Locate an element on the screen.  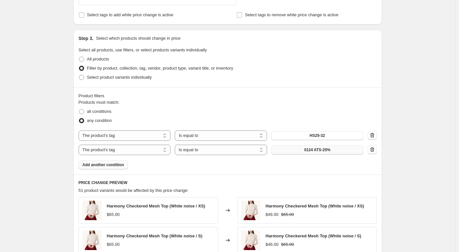
span: Select product variants individually is located at coordinates (119, 77).